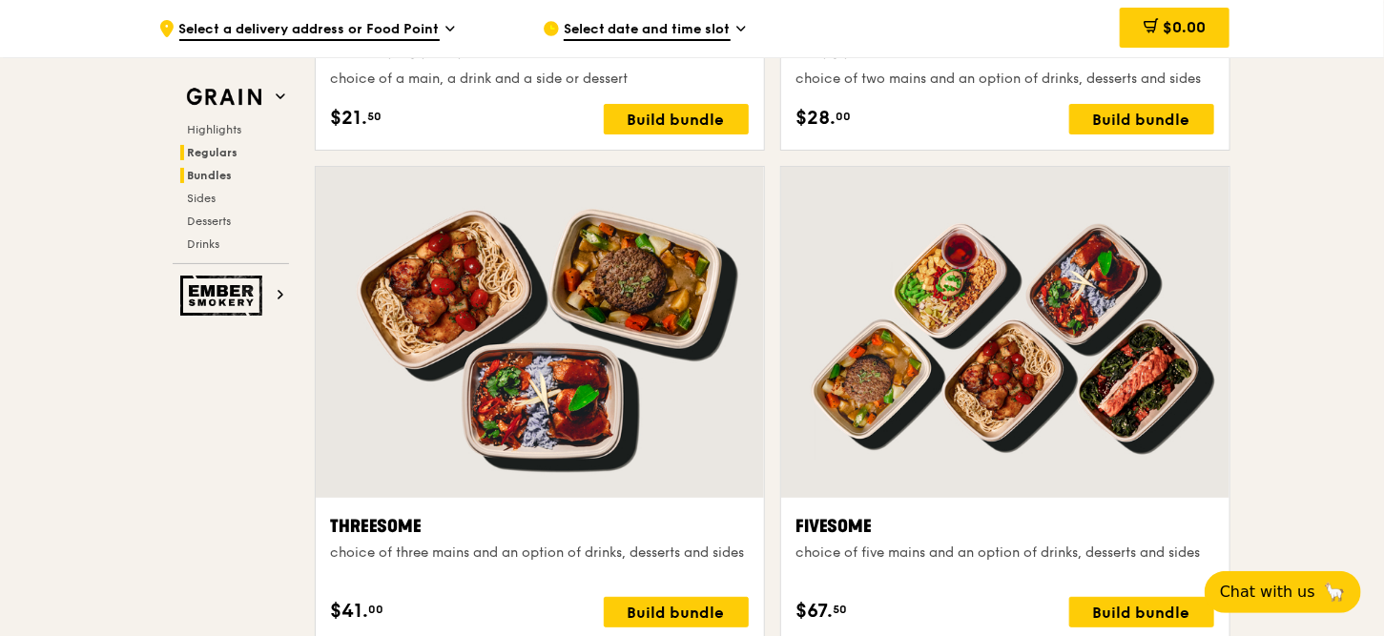  I want to click on span: Bundles, so click(210, 176).